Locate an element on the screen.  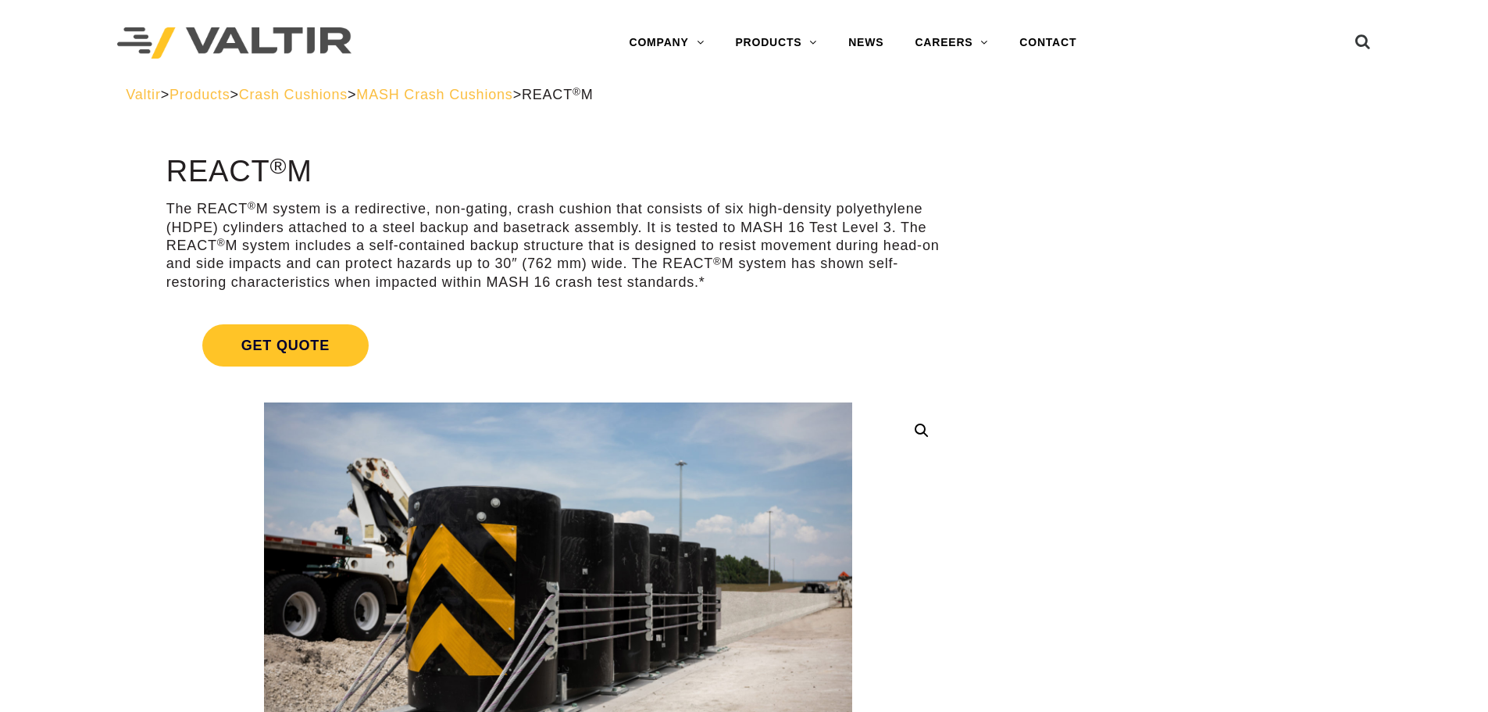
a: Products is located at coordinates (199, 95).